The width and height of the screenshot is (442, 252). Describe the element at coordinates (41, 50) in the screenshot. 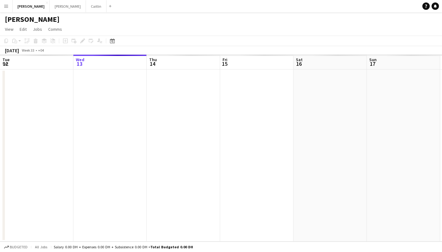

I see `div: +04` at that location.